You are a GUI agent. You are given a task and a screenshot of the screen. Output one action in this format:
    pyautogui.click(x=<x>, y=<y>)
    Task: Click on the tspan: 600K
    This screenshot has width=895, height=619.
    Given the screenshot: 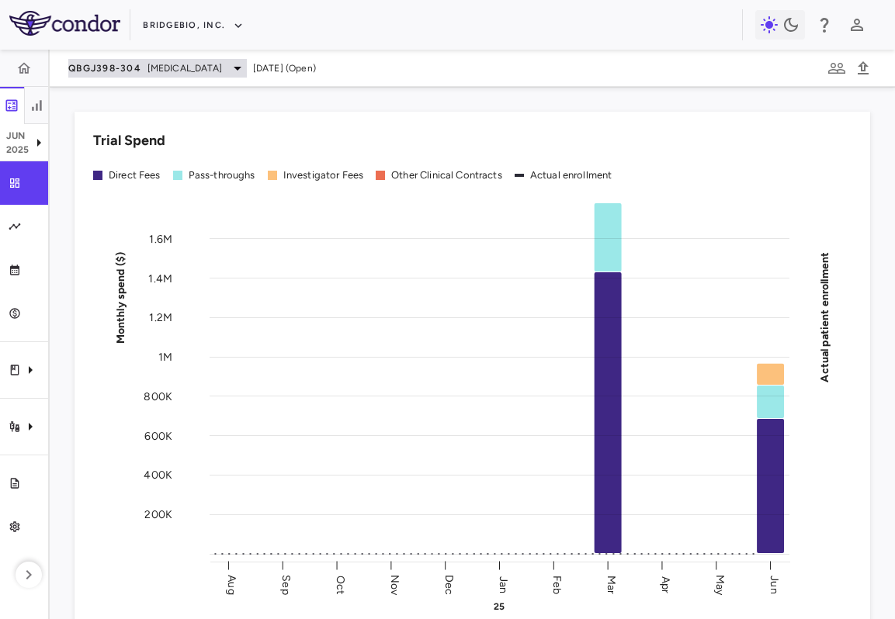 What is the action you would take?
    pyautogui.click(x=158, y=435)
    